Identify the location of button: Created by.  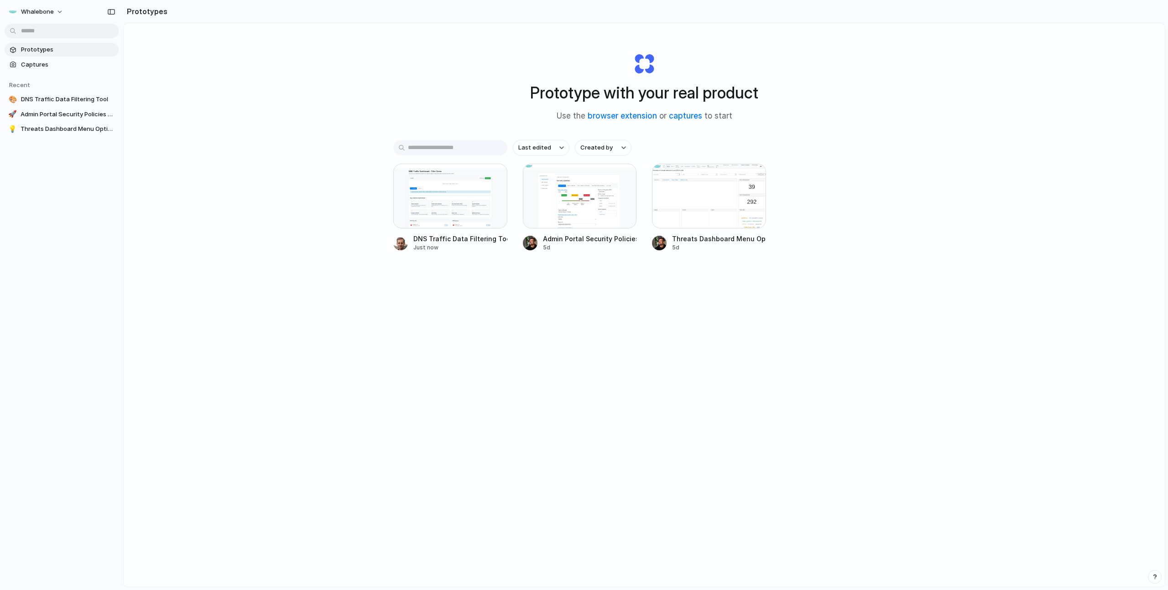
(603, 148).